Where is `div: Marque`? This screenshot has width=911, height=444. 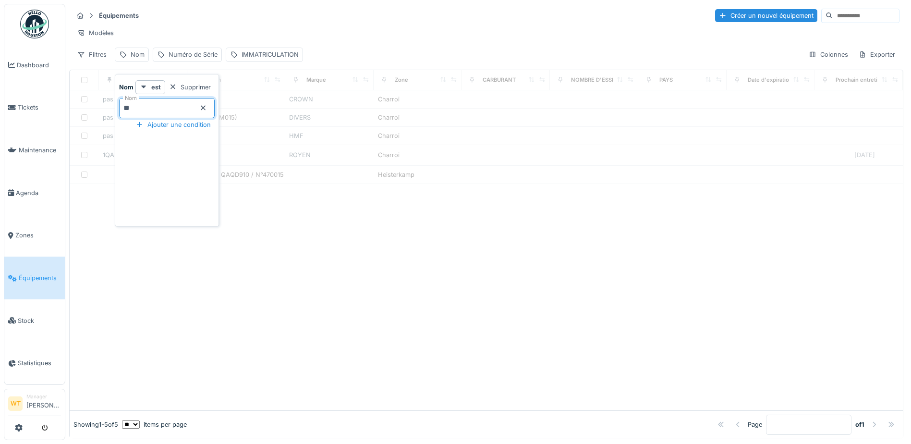
div: Marque is located at coordinates (316, 80).